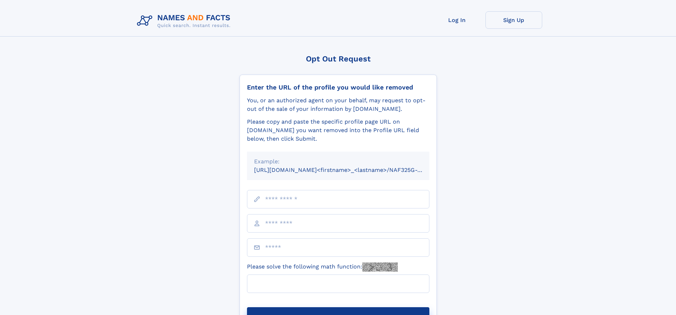  Describe the element at coordinates (185, 21) in the screenshot. I see `img: Logo Names and Facts` at that location.